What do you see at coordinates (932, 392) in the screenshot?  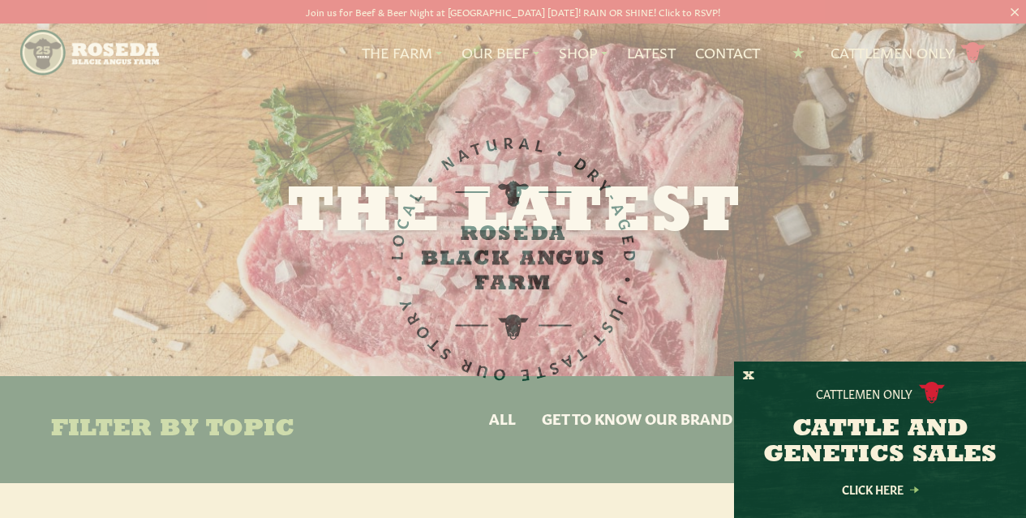 I see `img: cattle-icon.svg` at bounding box center [932, 392].